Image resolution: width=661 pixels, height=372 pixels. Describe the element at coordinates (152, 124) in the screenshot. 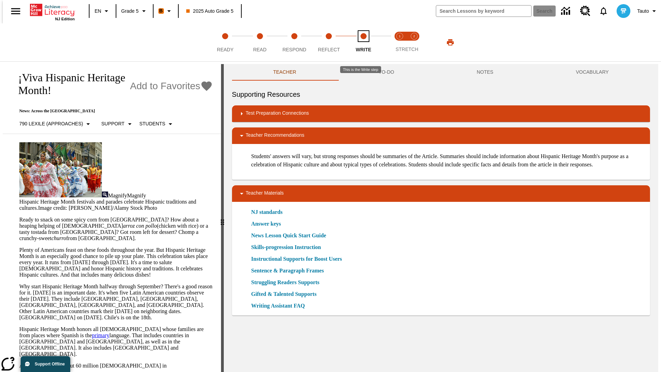

I see `p: Students` at that location.